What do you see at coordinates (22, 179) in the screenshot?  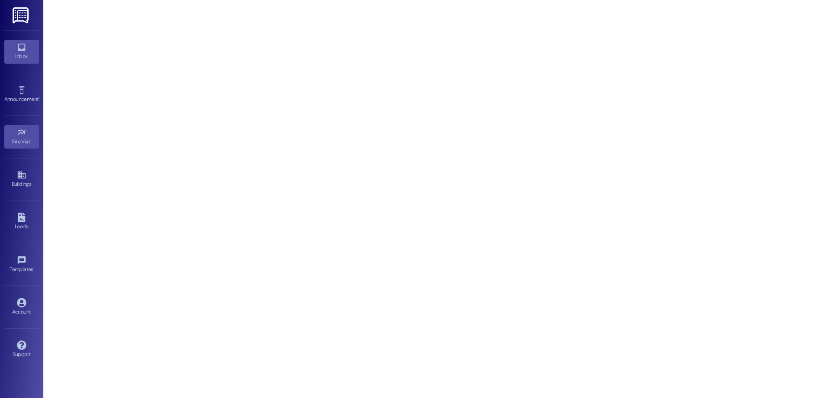 I see `a: Buildings` at bounding box center [22, 179].